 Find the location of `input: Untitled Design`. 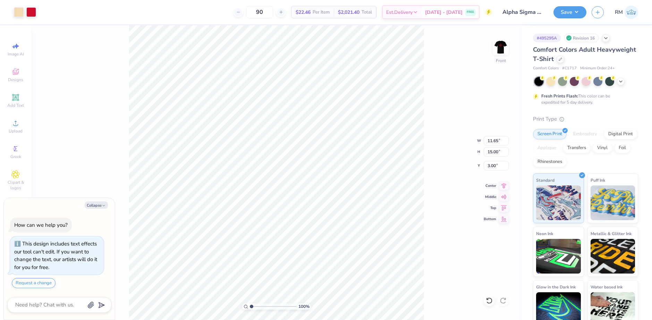

input: Untitled Design is located at coordinates (523, 12).